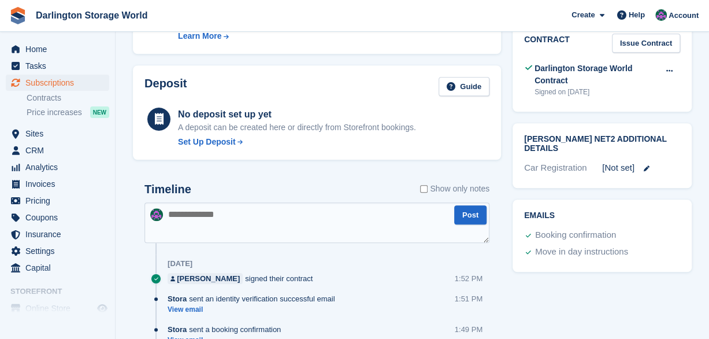 This screenshot has width=709, height=339. What do you see at coordinates (470, 214) in the screenshot?
I see `button: Post` at bounding box center [470, 214].